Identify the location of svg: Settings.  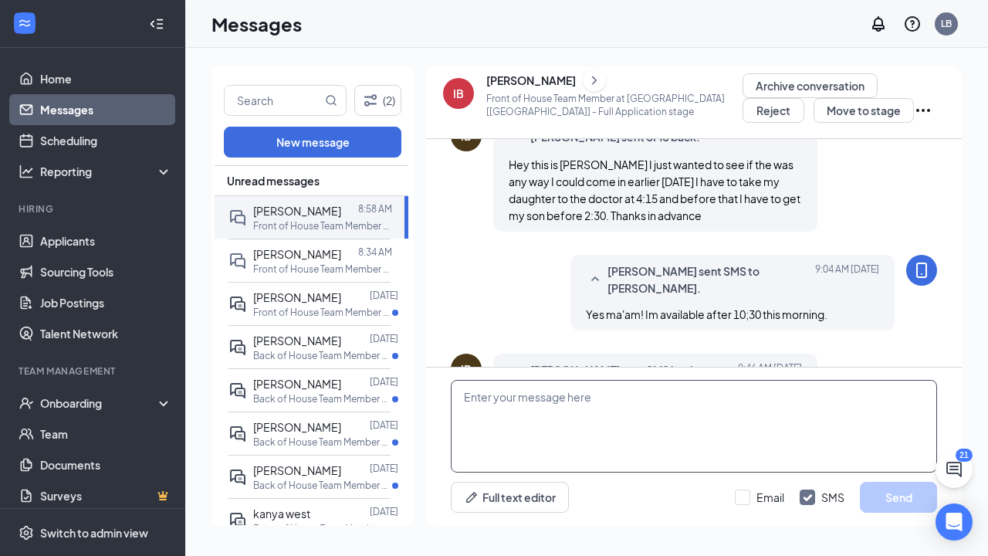
(26, 532).